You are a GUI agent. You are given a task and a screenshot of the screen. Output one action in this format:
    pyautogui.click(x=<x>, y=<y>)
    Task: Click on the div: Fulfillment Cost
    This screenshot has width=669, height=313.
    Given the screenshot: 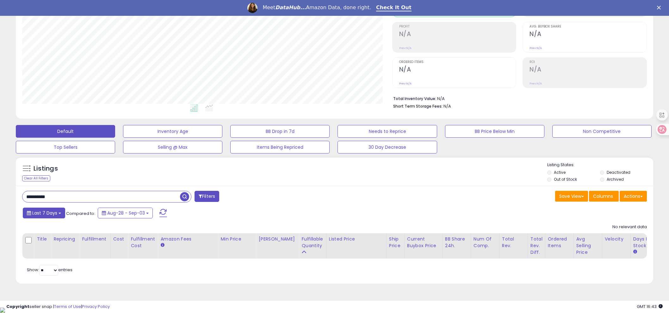 What is the action you would take?
    pyautogui.click(x=143, y=242)
    